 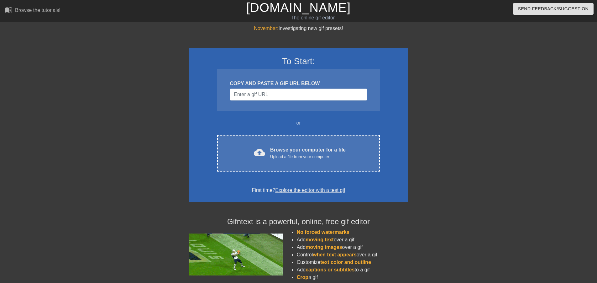 I want to click on li: Add to a gif, so click(x=352, y=270).